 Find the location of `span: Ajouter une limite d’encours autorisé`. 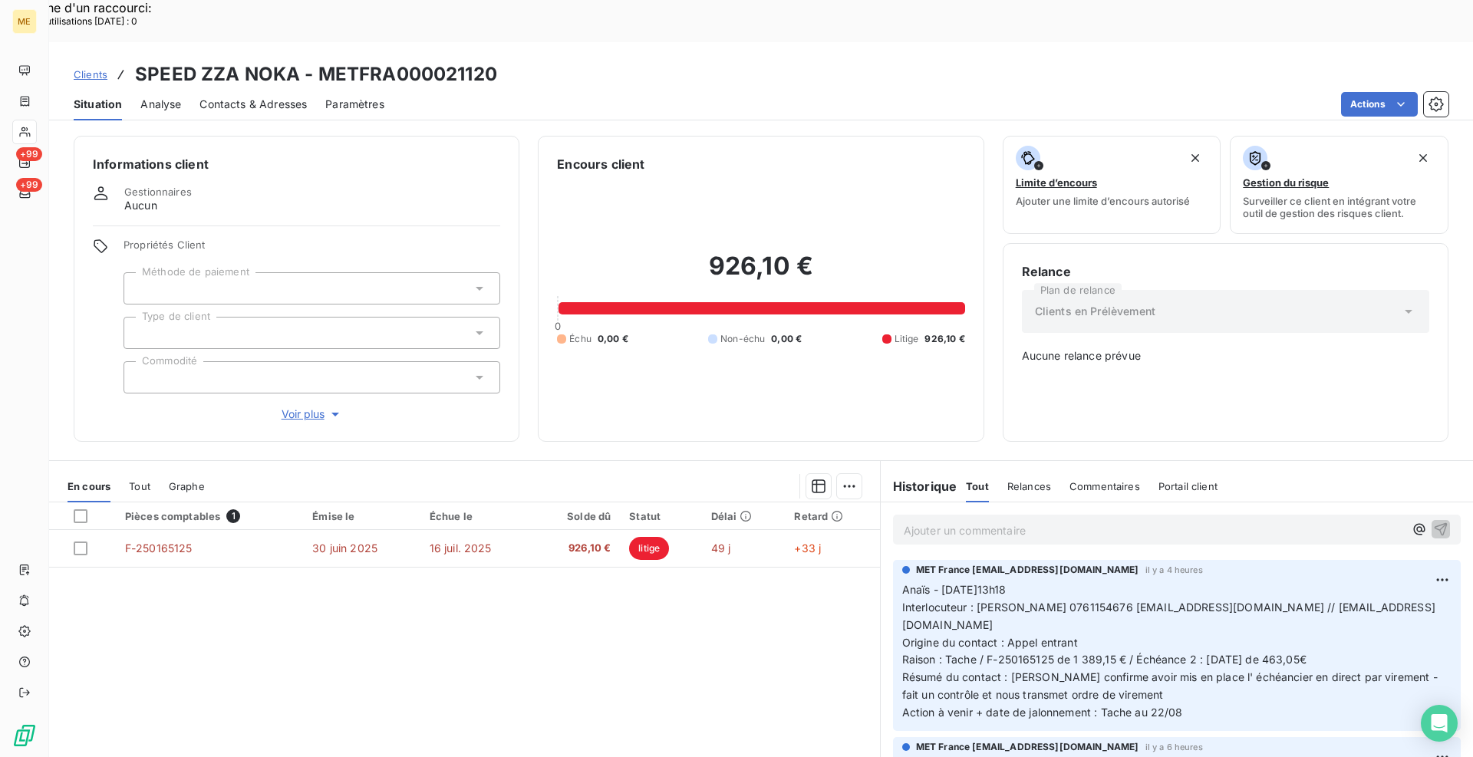

span: Ajouter une limite d’encours autorisé is located at coordinates (1102, 201).